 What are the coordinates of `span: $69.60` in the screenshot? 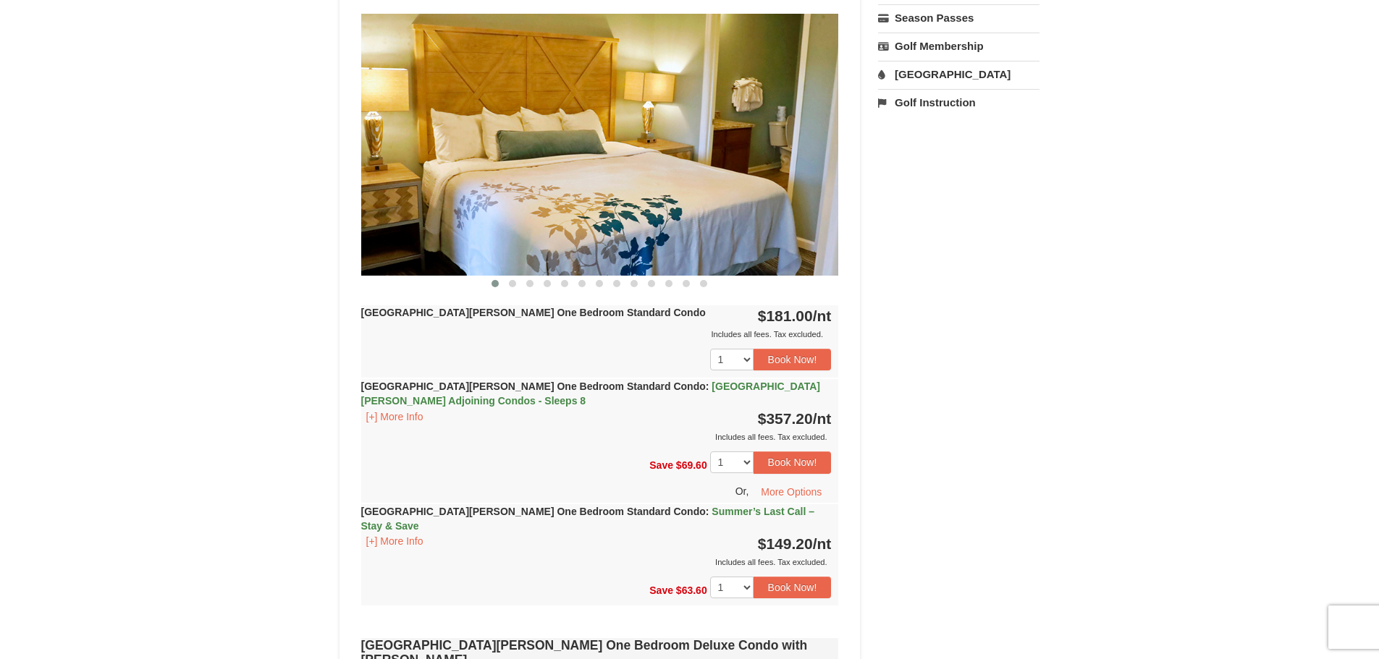 It's located at (691, 465).